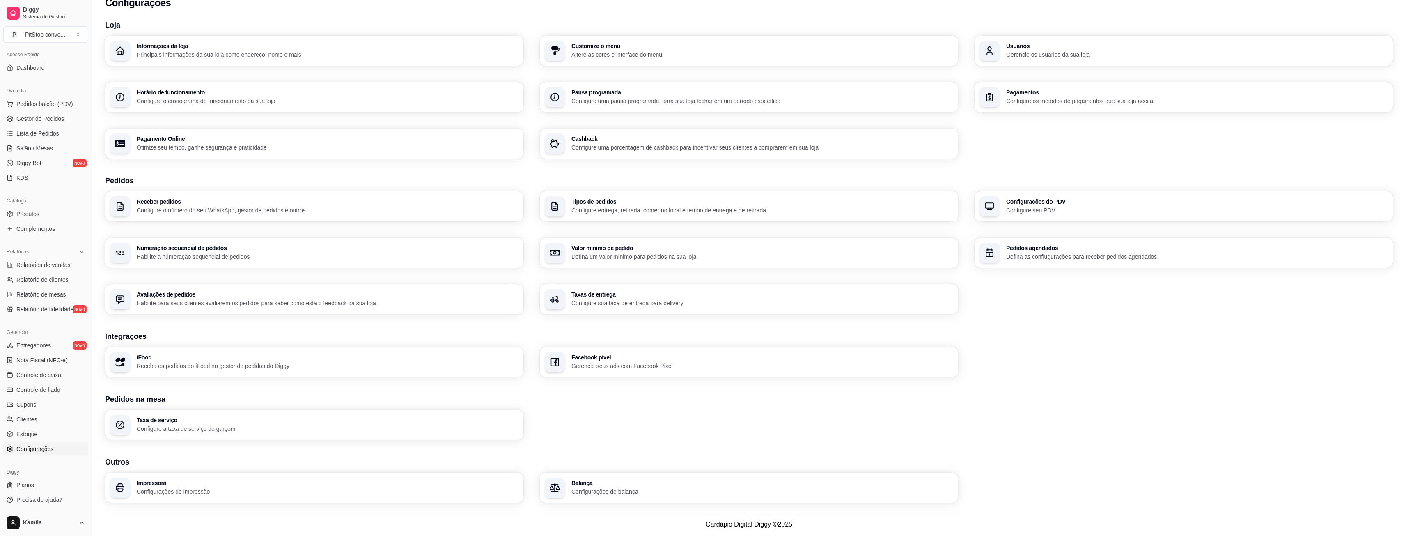 This screenshot has height=536, width=1406. What do you see at coordinates (46, 434) in the screenshot?
I see `a: Estoque` at bounding box center [46, 434].